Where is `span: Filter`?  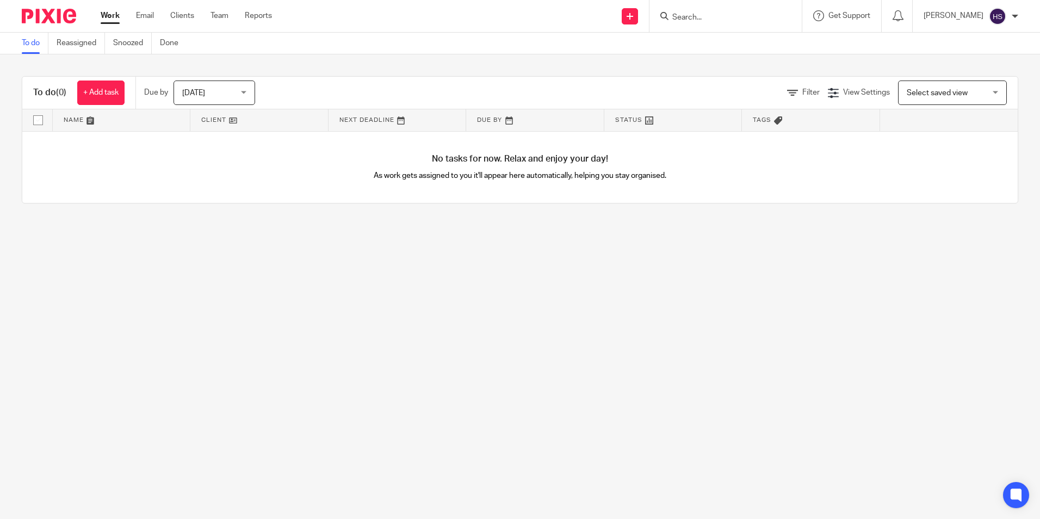
span: Filter is located at coordinates (811, 92).